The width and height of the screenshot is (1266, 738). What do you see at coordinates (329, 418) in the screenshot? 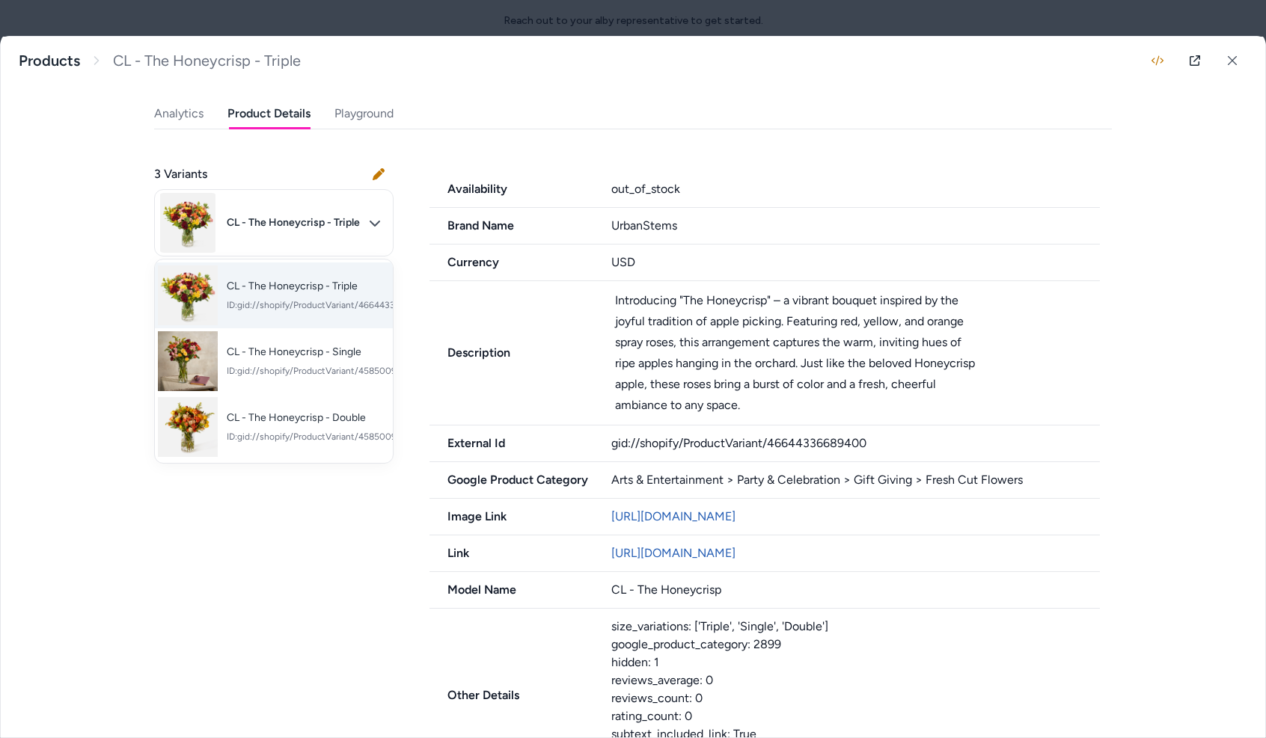
I see `span: CL - The Honeycrisp - Double` at bounding box center [329, 418].